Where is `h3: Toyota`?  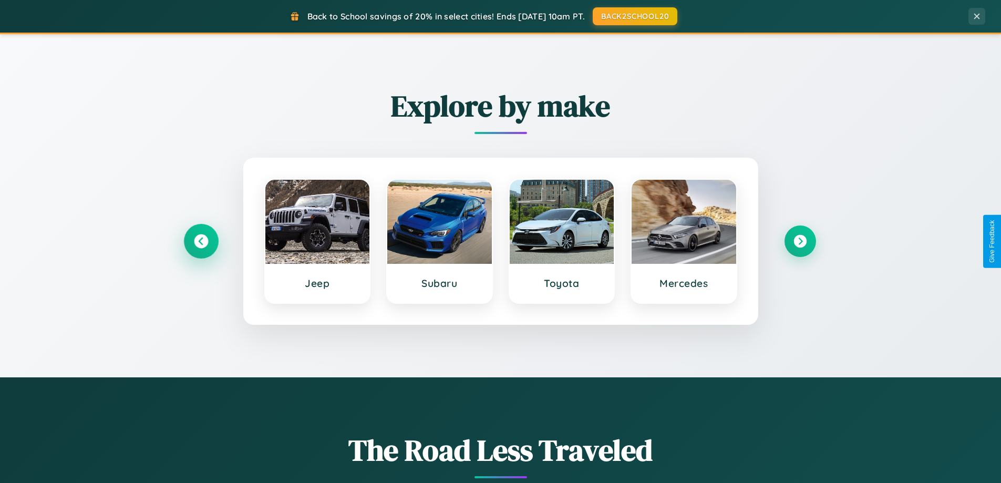
h3: Toyota is located at coordinates (562, 283).